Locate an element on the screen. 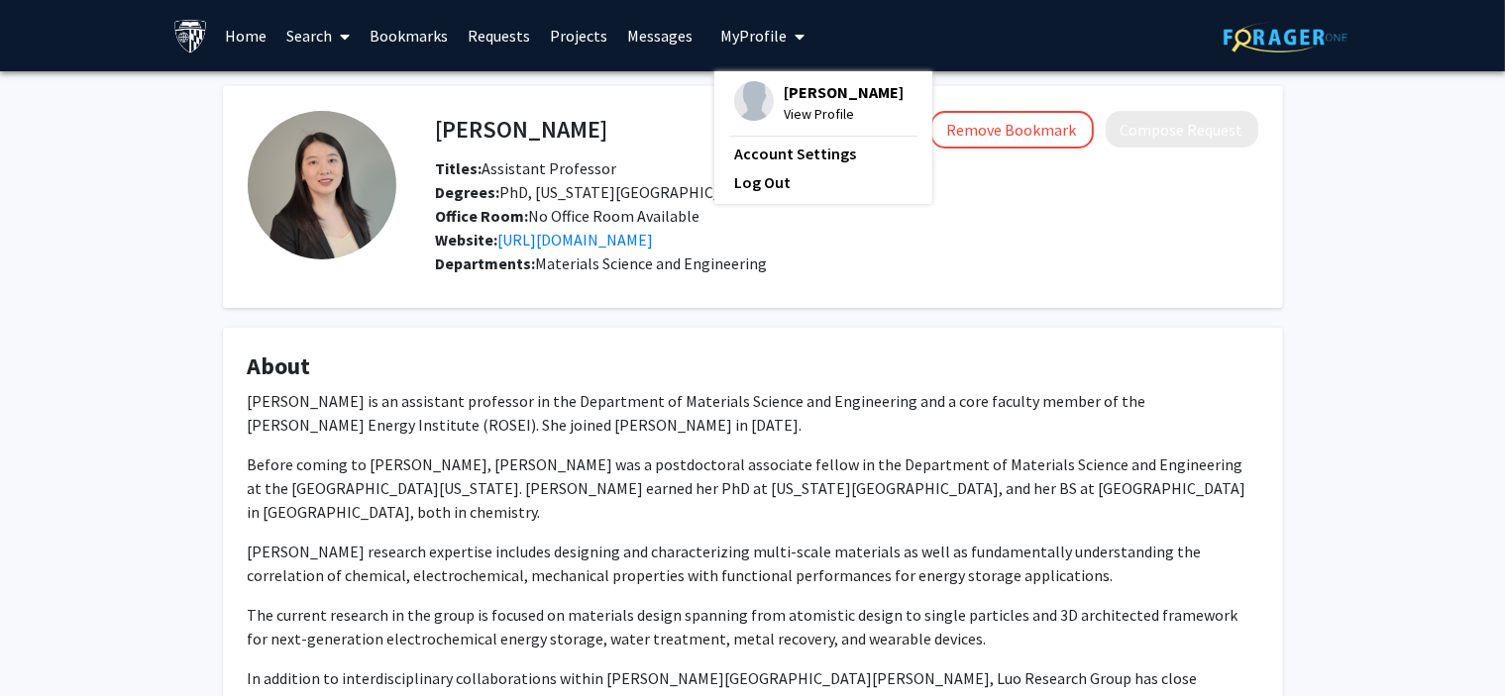 This screenshot has width=1505, height=696. a: Opens in a new tab is located at coordinates (576, 240).